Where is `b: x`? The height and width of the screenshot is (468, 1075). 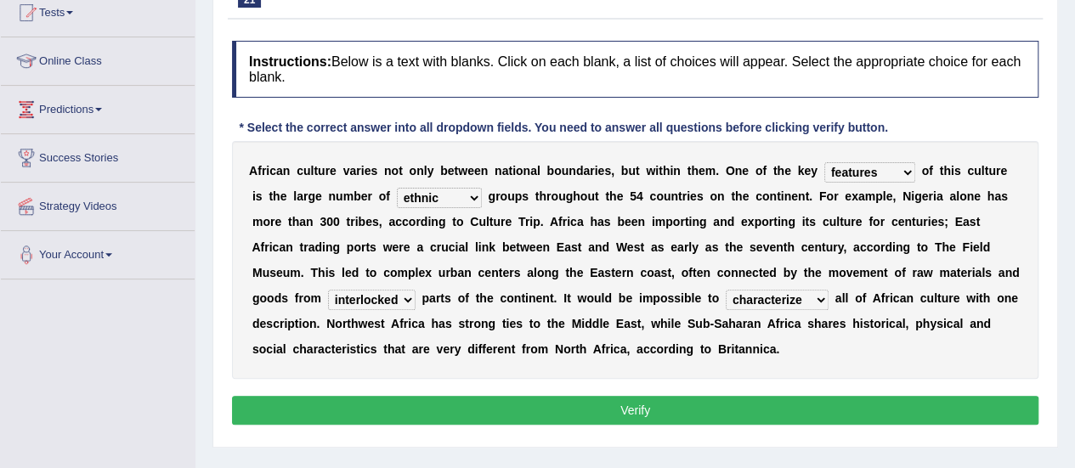
b: x is located at coordinates (751, 222).